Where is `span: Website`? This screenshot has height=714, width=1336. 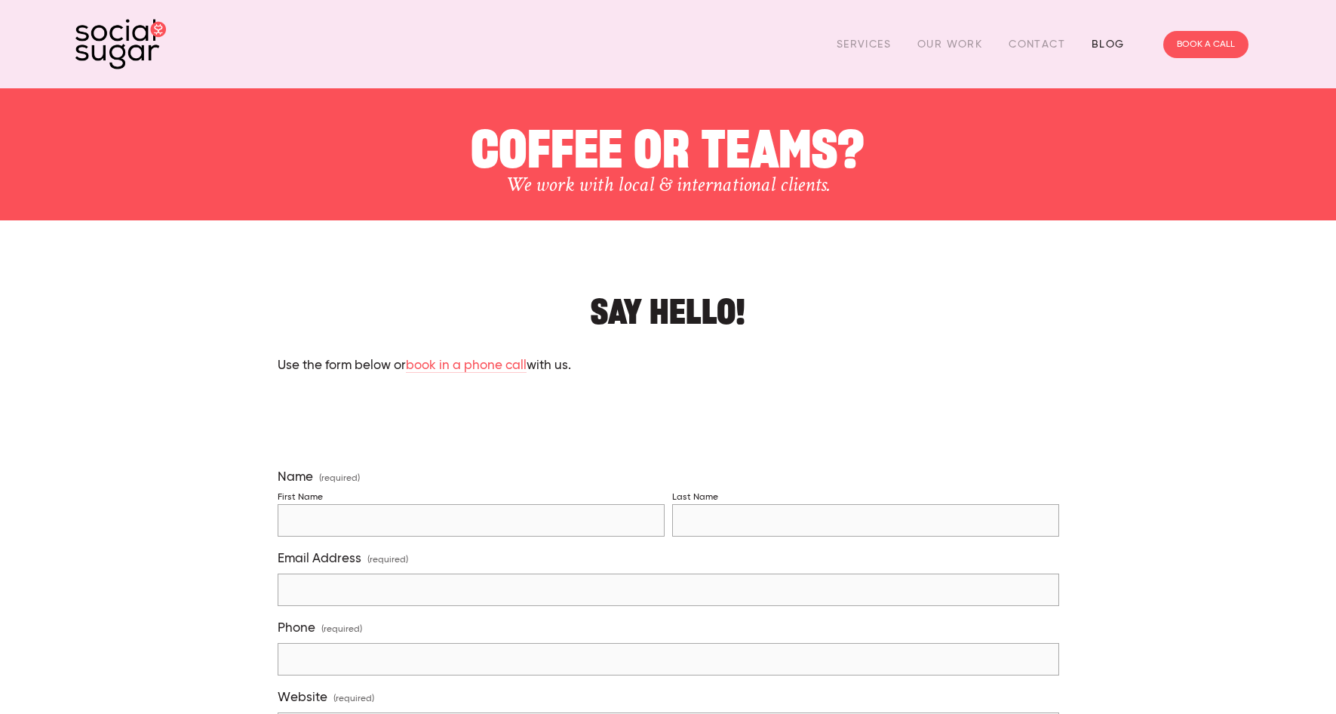
span: Website is located at coordinates (303, 697).